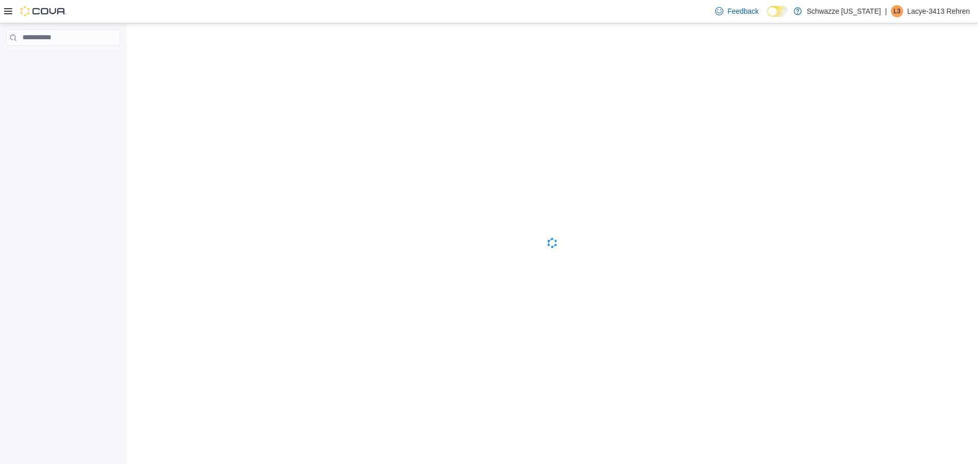 The image size is (978, 464). I want to click on a: Feedback, so click(736, 11).